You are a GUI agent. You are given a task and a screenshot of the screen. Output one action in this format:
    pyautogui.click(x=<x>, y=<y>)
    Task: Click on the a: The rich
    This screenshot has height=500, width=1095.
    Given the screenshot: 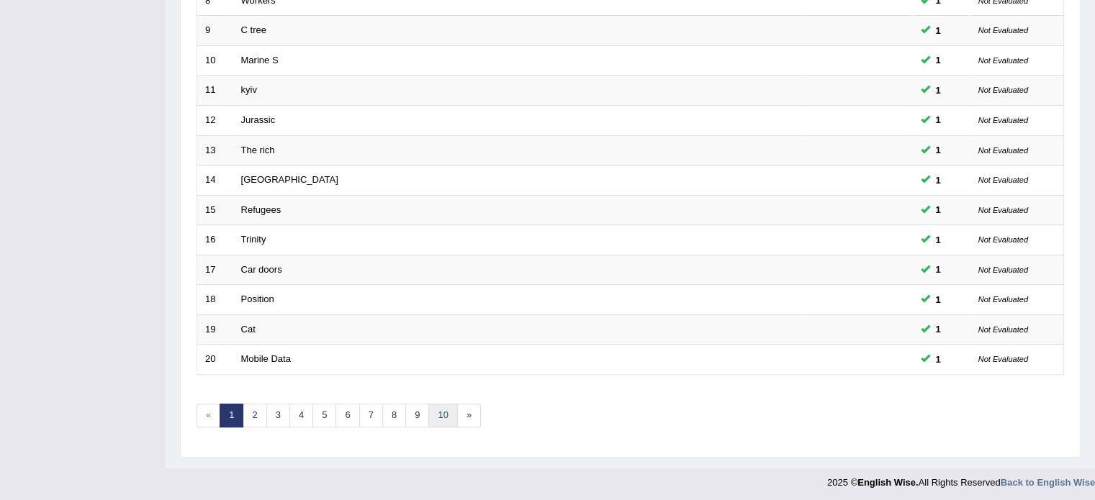 What is the action you would take?
    pyautogui.click(x=258, y=150)
    